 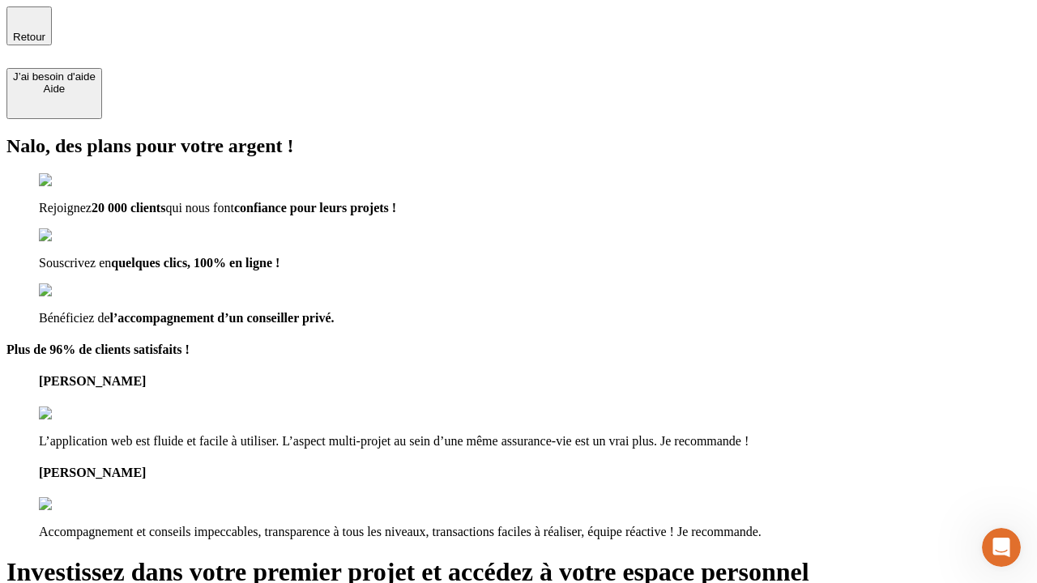 What do you see at coordinates (199, 207) in the screenshot?
I see `span: qui nous font` at bounding box center [199, 207].